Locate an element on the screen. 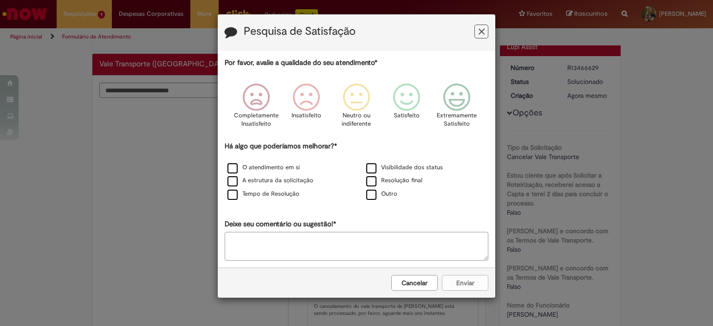 The image size is (713, 326). label: O atendimento em si is located at coordinates (264, 168).